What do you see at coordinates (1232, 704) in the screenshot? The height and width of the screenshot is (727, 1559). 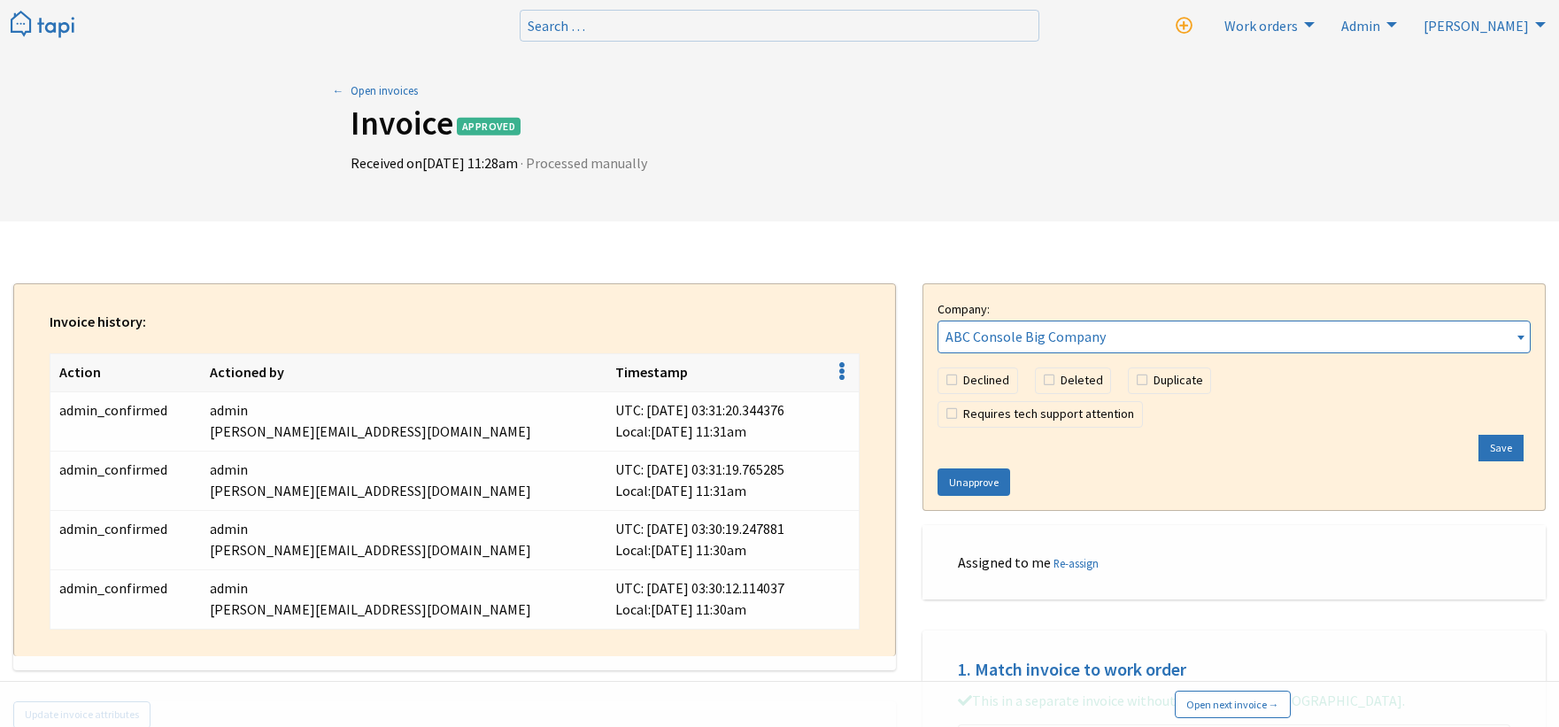 I see `a: Open next invoice →` at bounding box center [1232, 704].